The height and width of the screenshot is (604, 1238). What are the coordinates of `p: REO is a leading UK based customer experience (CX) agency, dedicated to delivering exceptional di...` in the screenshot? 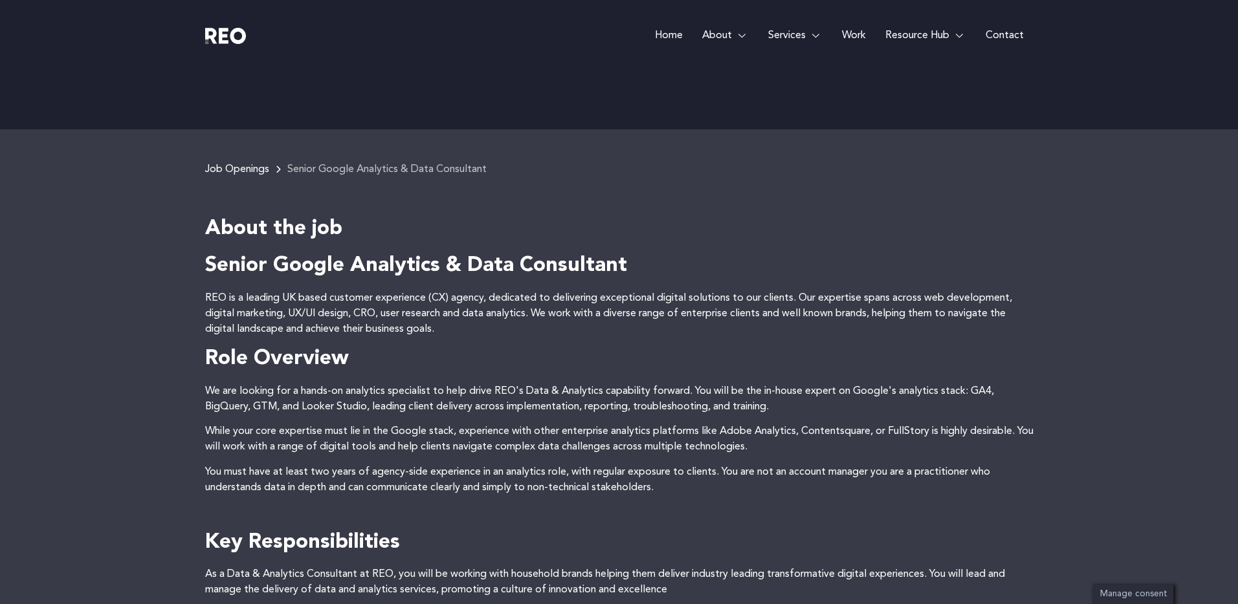 It's located at (619, 314).